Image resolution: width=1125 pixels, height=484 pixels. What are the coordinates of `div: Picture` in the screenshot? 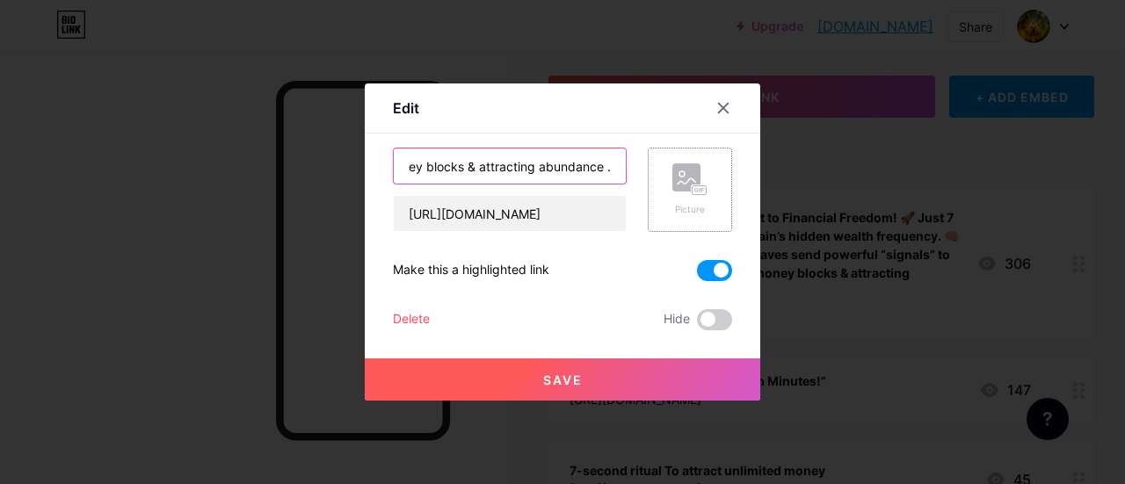 It's located at (690, 209).